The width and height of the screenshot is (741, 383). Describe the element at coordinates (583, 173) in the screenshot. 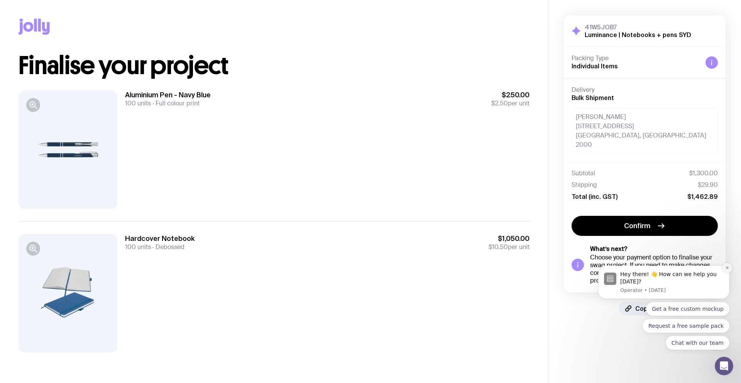

I see `span: Subtotal` at that location.